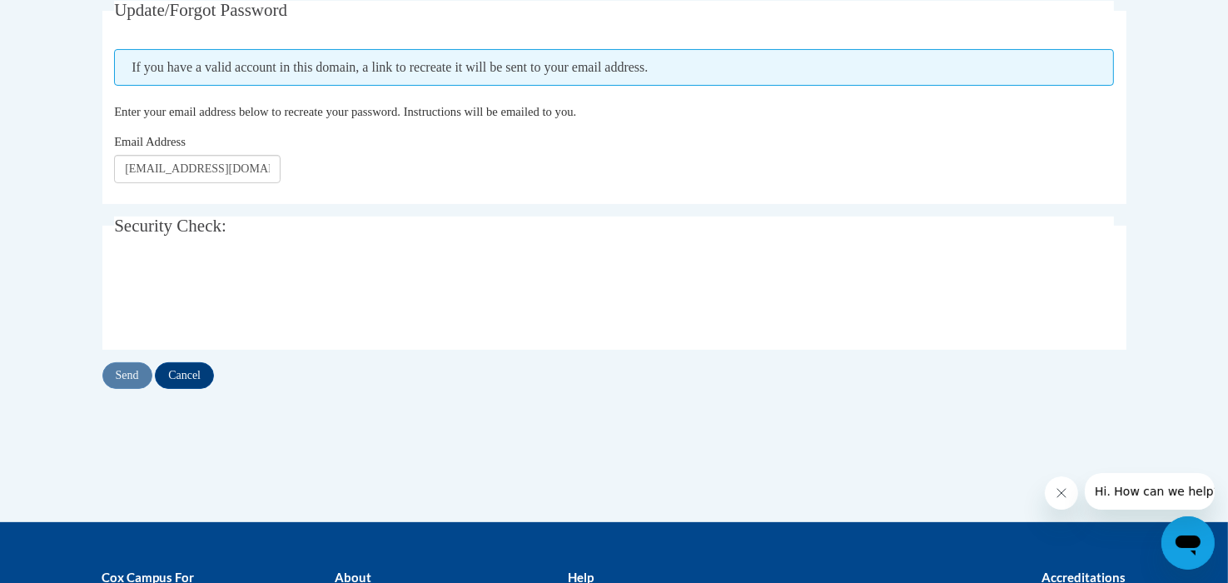 Image resolution: width=1228 pixels, height=583 pixels. I want to click on span: Enter your email address below to recreate your password. Instructions will be emailed to you., so click(345, 112).